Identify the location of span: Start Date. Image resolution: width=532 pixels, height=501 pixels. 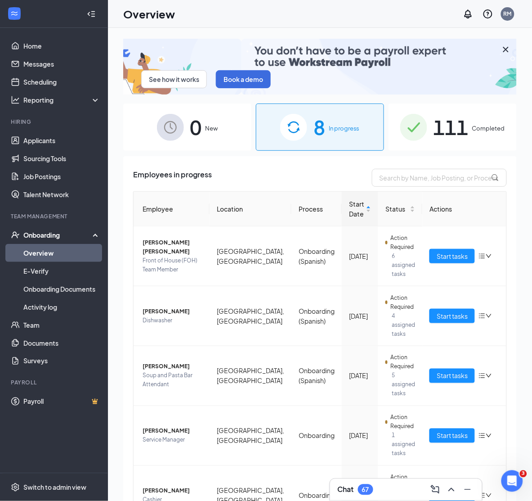
(357, 209).